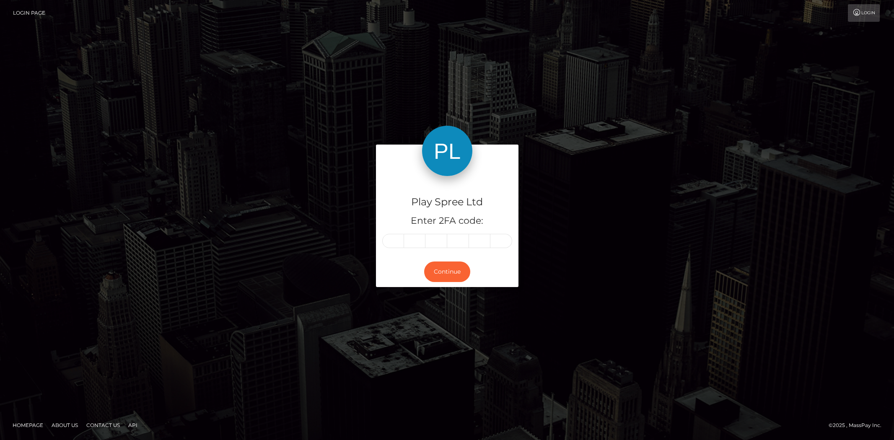  Describe the element at coordinates (133, 425) in the screenshot. I see `a: API` at that location.